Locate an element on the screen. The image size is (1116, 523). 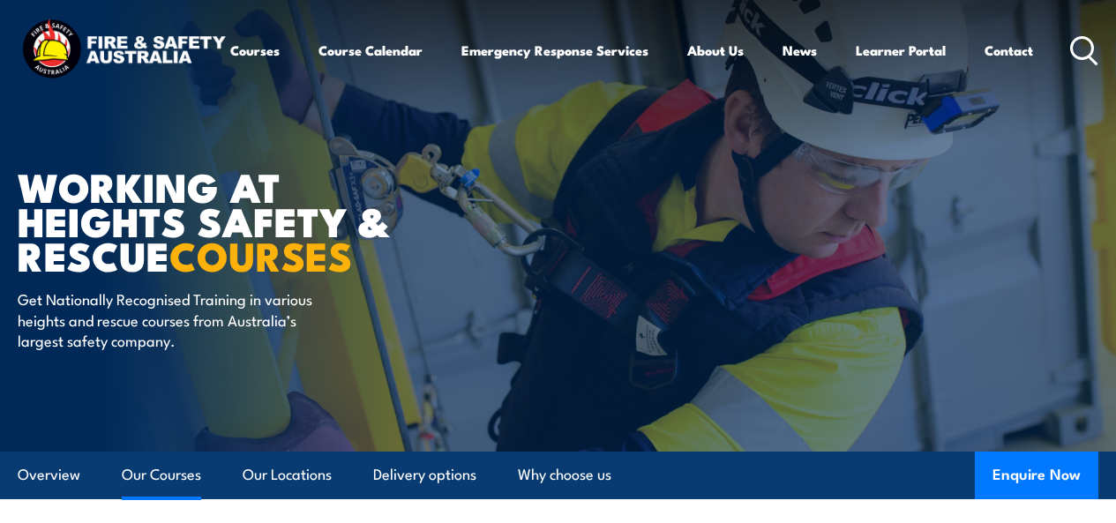
a: Contact is located at coordinates (1009, 50).